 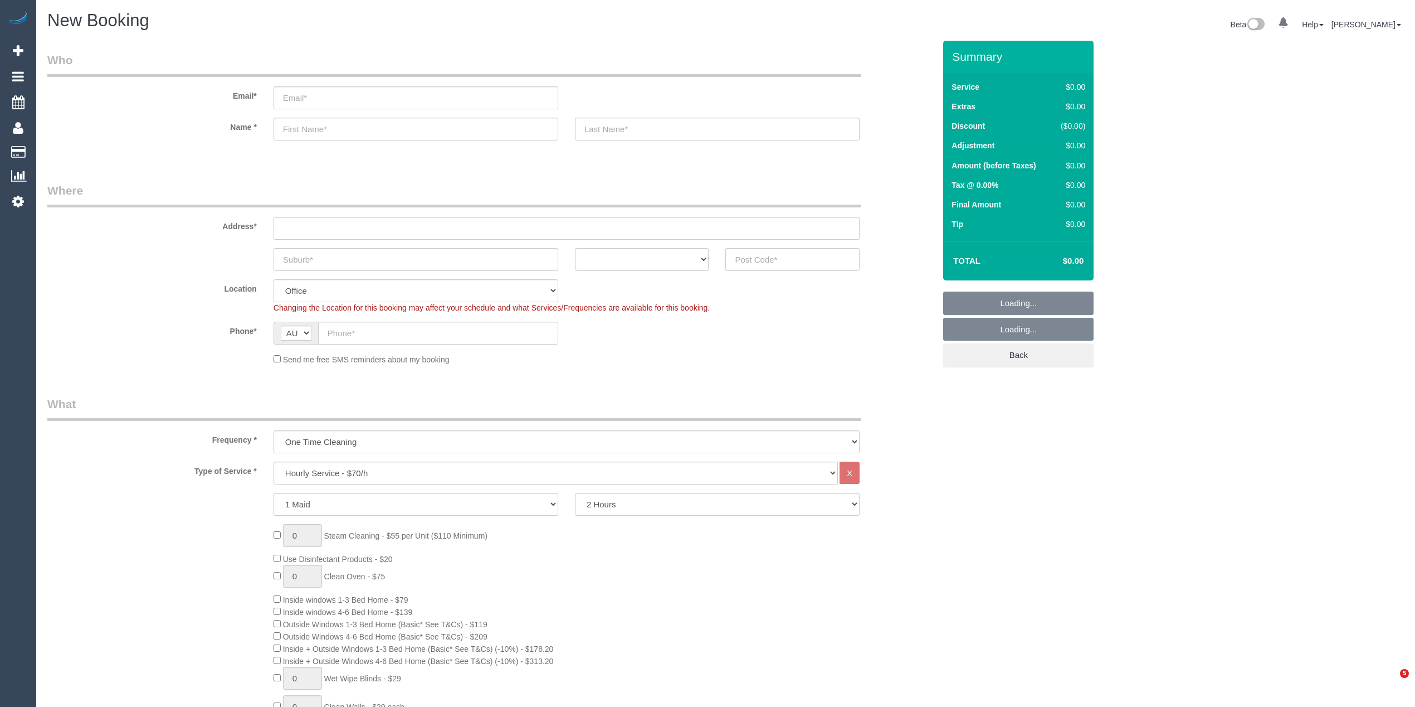 I want to click on span: Outside Windows 1-3 Bed Home (Basic* See T&Cs) - $119, so click(x=385, y=624).